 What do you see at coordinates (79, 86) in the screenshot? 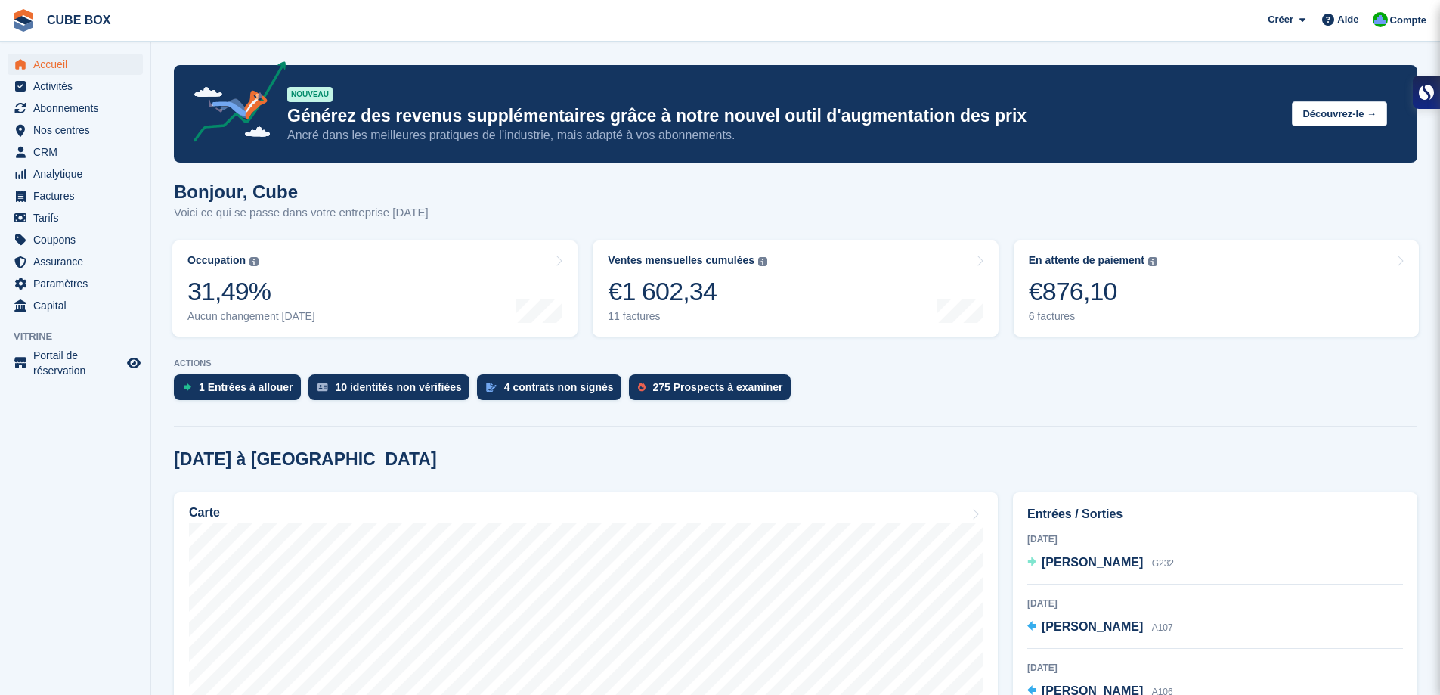
I see `span: Activités` at bounding box center [79, 86].